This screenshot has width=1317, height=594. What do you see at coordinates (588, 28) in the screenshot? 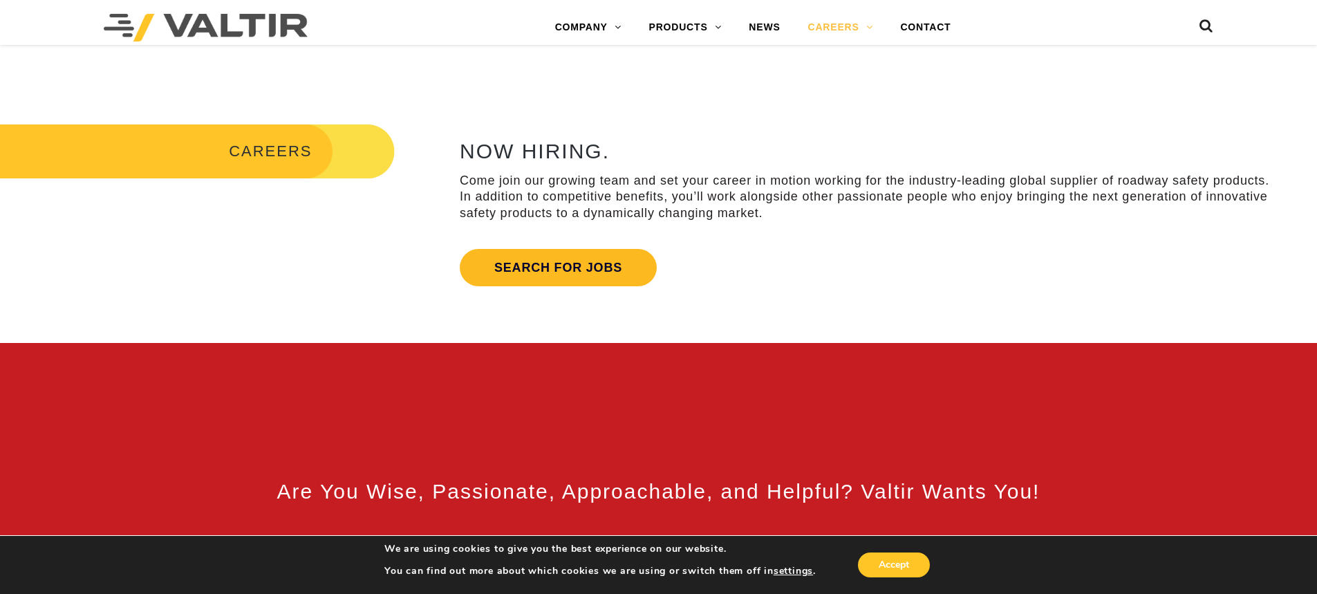
I see `a: COMPANY` at bounding box center [588, 28].